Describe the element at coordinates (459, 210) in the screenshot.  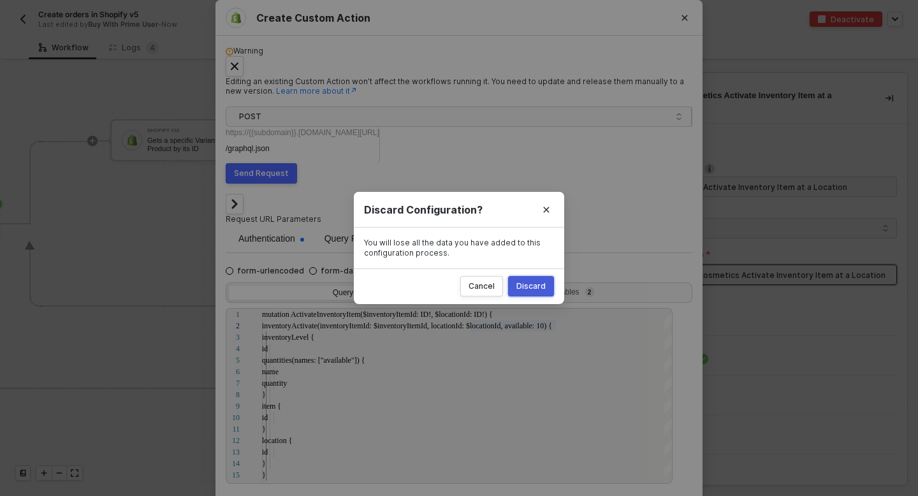
I see `div: Discard Configuration?` at that location.